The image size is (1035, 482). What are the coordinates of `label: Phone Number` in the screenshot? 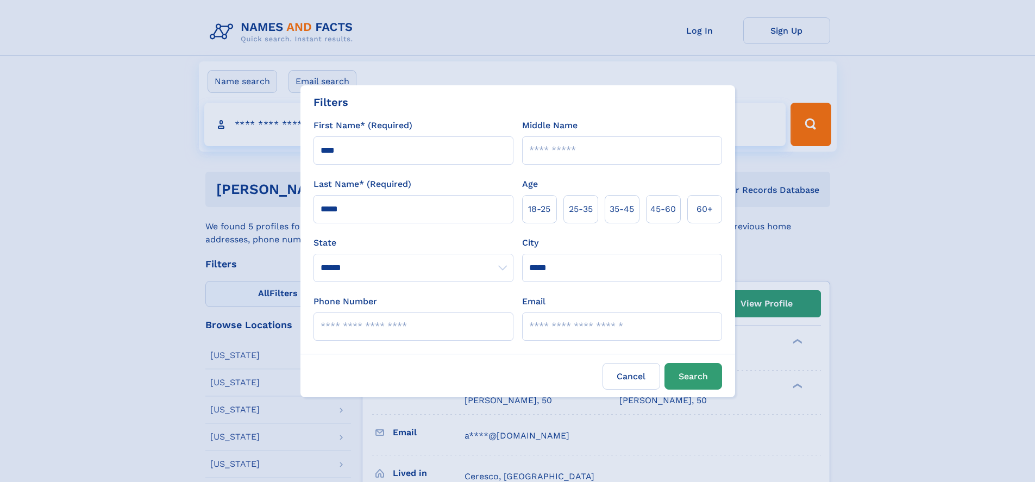 It's located at (345, 301).